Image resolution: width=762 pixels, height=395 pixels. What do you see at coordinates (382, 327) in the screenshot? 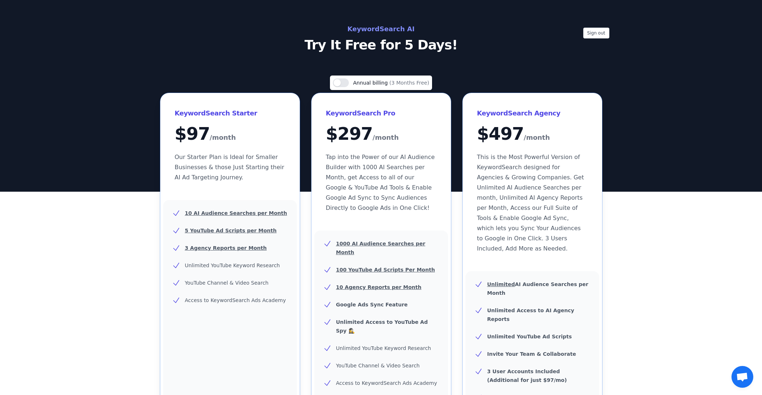
I see `b: Unlimited Access to YouTube Ad Spy 🕵️‍♀️` at bounding box center [382, 327].